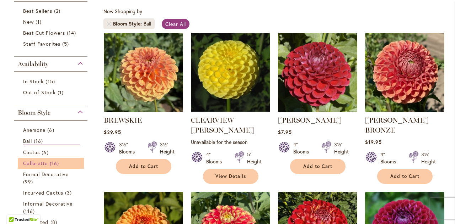 This screenshot has width=455, height=224. I want to click on a: Cactus 6, so click(52, 152).